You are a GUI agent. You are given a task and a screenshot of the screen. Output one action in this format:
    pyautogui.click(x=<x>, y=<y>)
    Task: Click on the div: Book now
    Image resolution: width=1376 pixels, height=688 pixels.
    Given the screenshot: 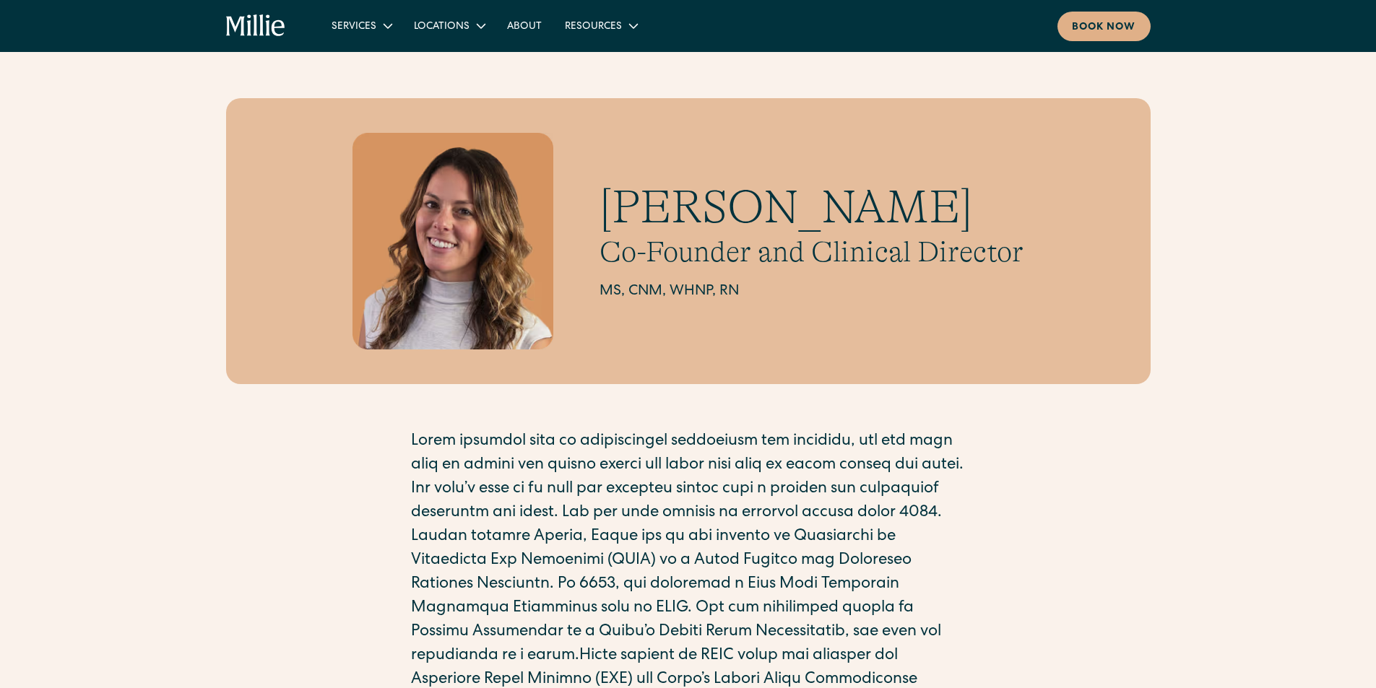 What is the action you would take?
    pyautogui.click(x=1104, y=27)
    